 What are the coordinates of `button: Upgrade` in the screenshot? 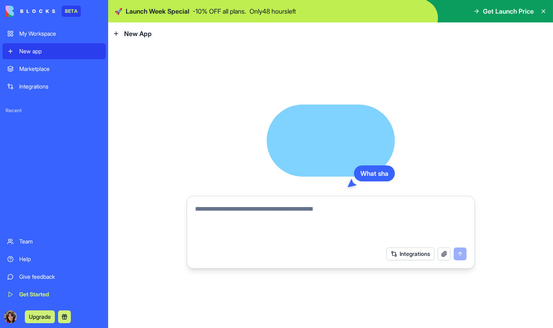 It's located at (40, 317).